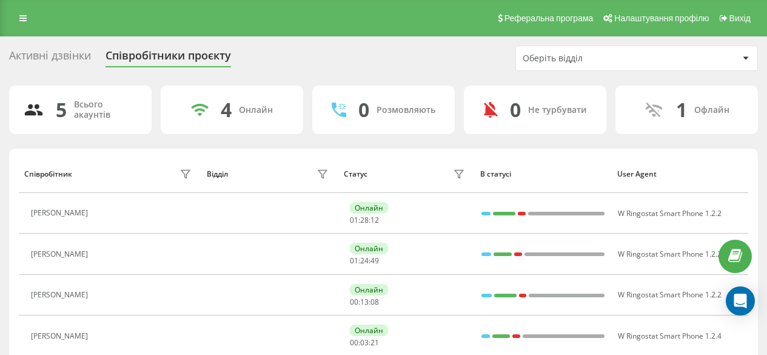  What do you see at coordinates (711, 110) in the screenshot?
I see `div: Офлайн` at bounding box center [711, 110].